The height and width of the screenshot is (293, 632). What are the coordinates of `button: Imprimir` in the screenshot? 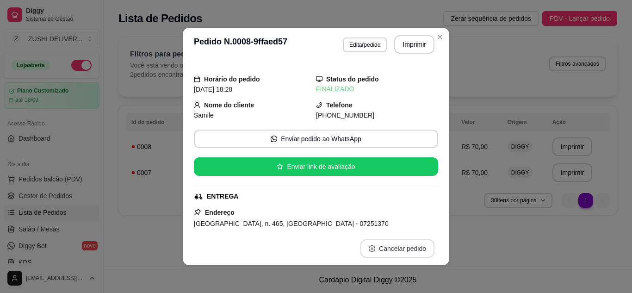 It's located at (414, 44).